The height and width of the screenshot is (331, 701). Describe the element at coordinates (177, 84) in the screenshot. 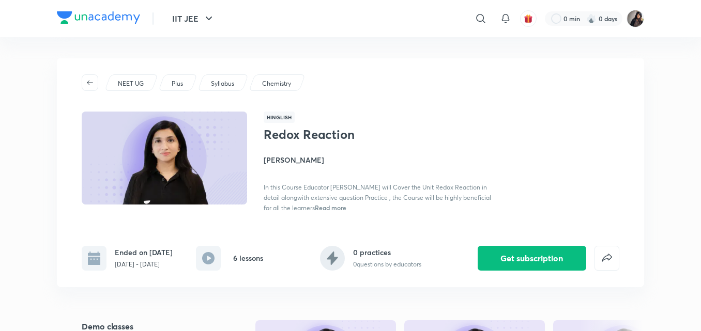

I see `p: Plus` at that location.